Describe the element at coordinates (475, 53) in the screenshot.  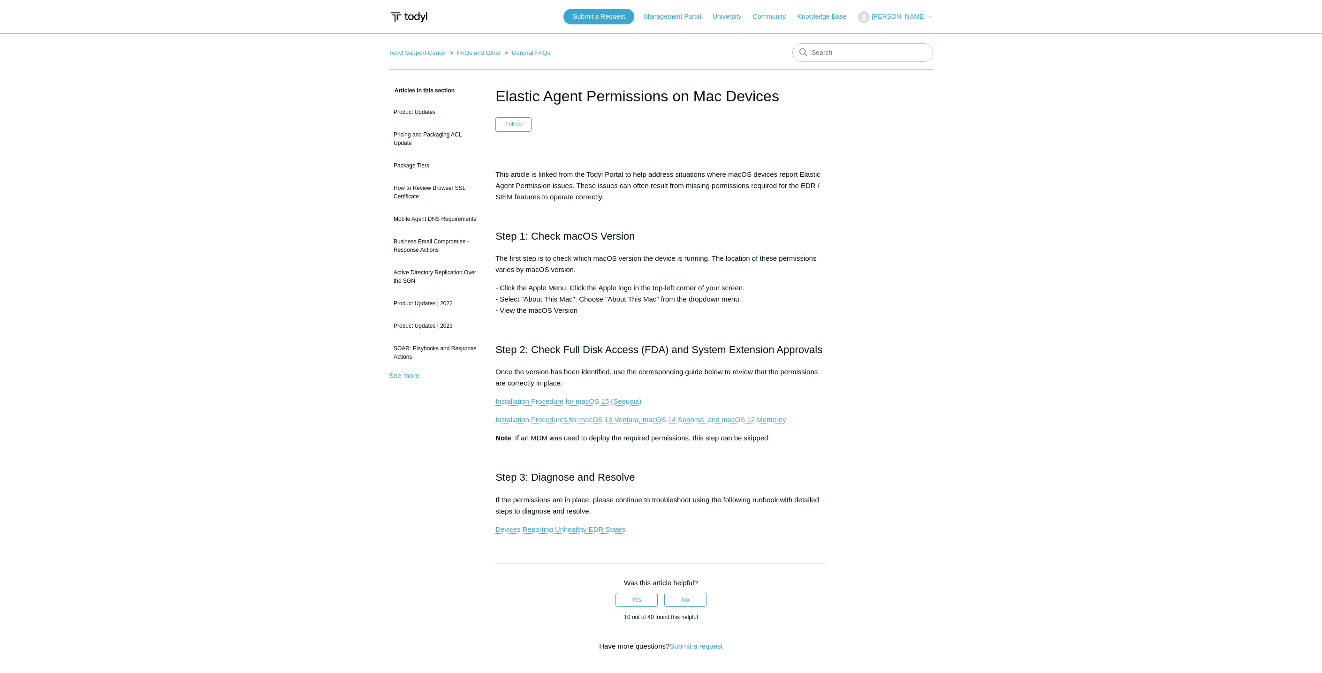
I see `li: FAQs and Other` at that location.